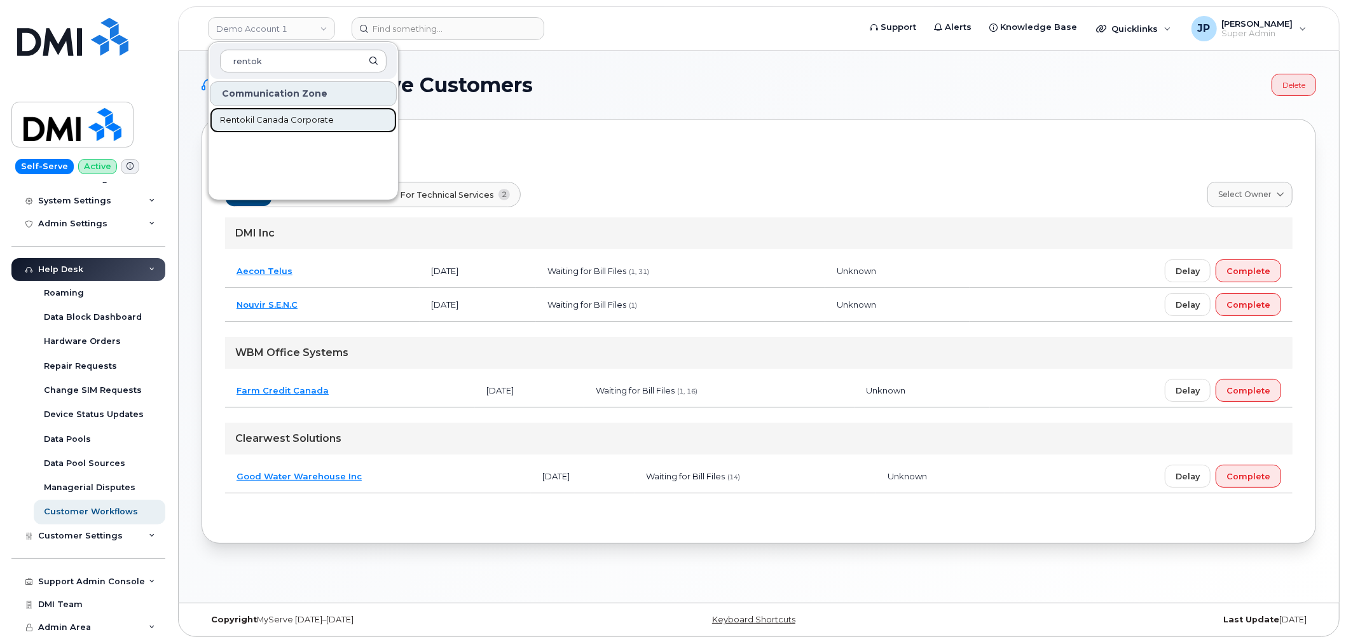 Image resolution: width=1346 pixels, height=637 pixels. I want to click on span: Rentokil Canada Corporate, so click(277, 120).